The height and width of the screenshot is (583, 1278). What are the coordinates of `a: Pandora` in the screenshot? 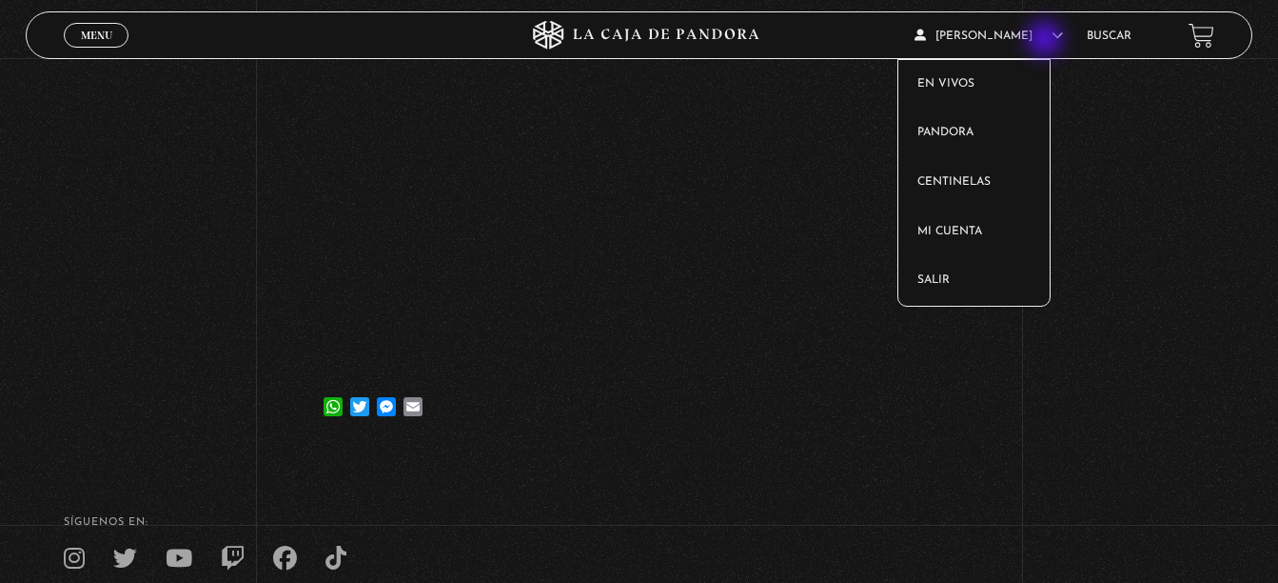 It's located at (974, 133).